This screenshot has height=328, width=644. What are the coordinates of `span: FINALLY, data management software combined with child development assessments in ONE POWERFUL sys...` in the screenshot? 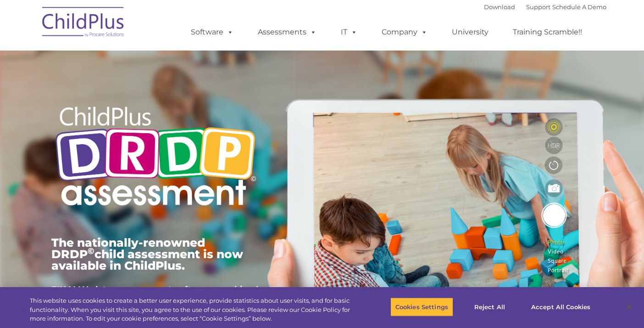 It's located at (155, 302).